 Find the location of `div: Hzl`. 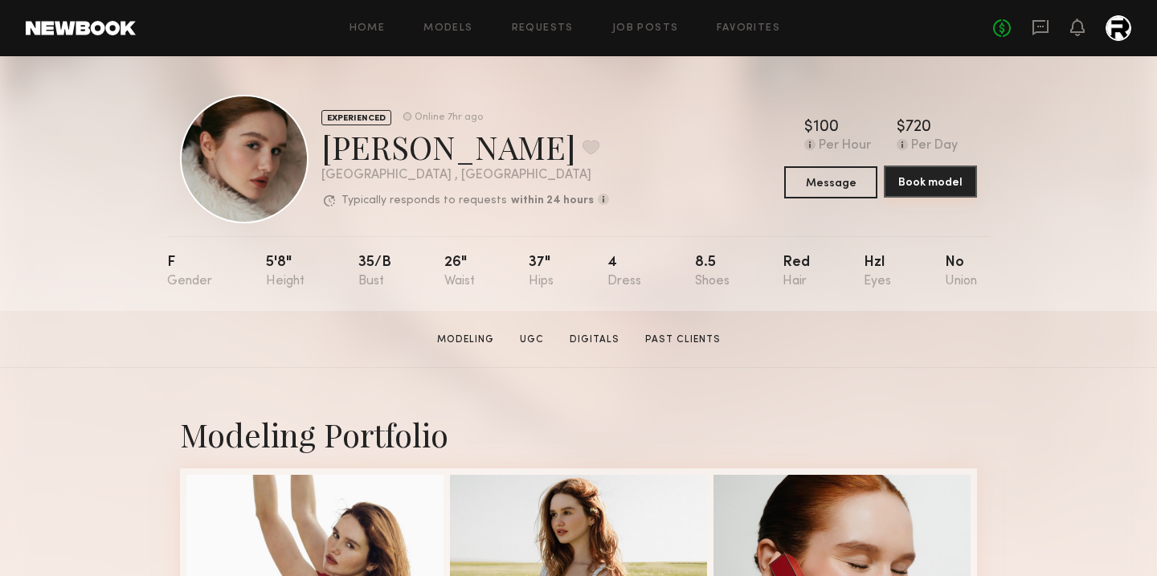

div: Hzl is located at coordinates (878, 272).